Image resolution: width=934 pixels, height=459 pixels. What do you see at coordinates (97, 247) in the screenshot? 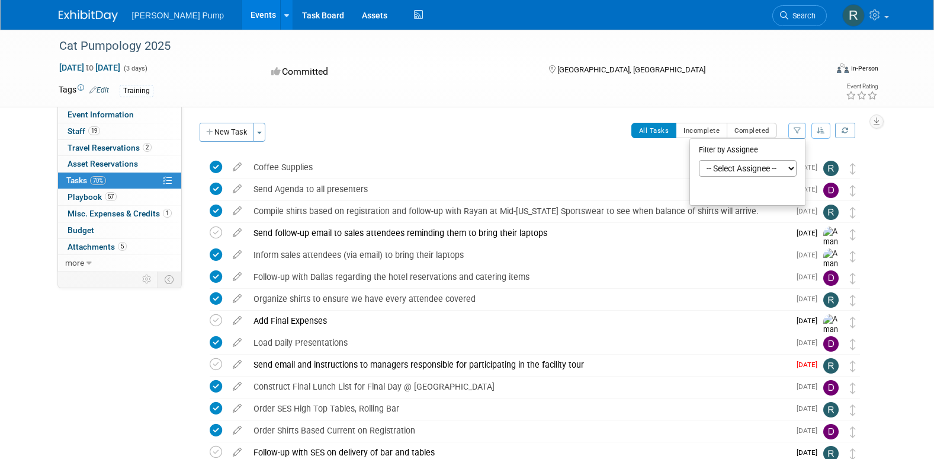
I see `span: Attachments` at bounding box center [97, 247].